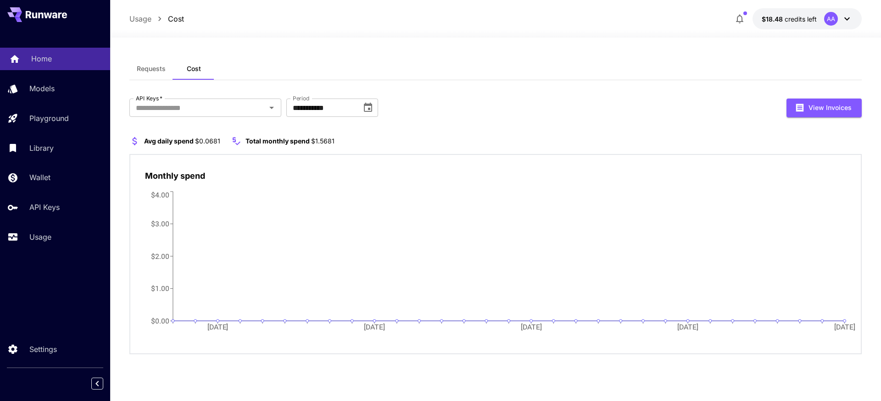 Image resolution: width=881 pixels, height=401 pixels. What do you see at coordinates (207, 141) in the screenshot?
I see `span: $0.0681` at bounding box center [207, 141].